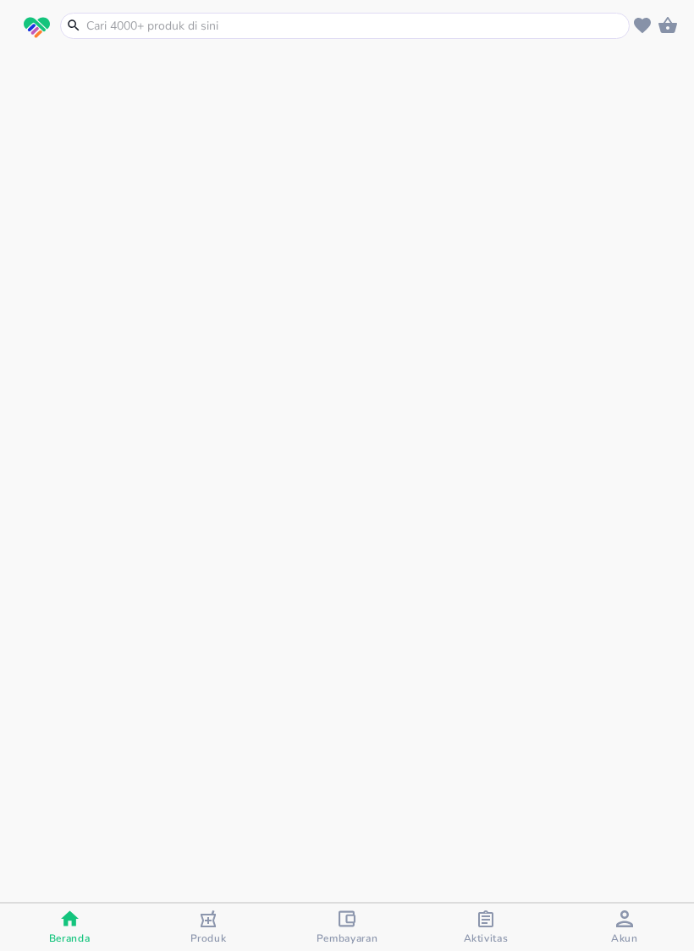 The image size is (694, 951). What do you see at coordinates (208, 927) in the screenshot?
I see `button: Produk` at bounding box center [208, 927].